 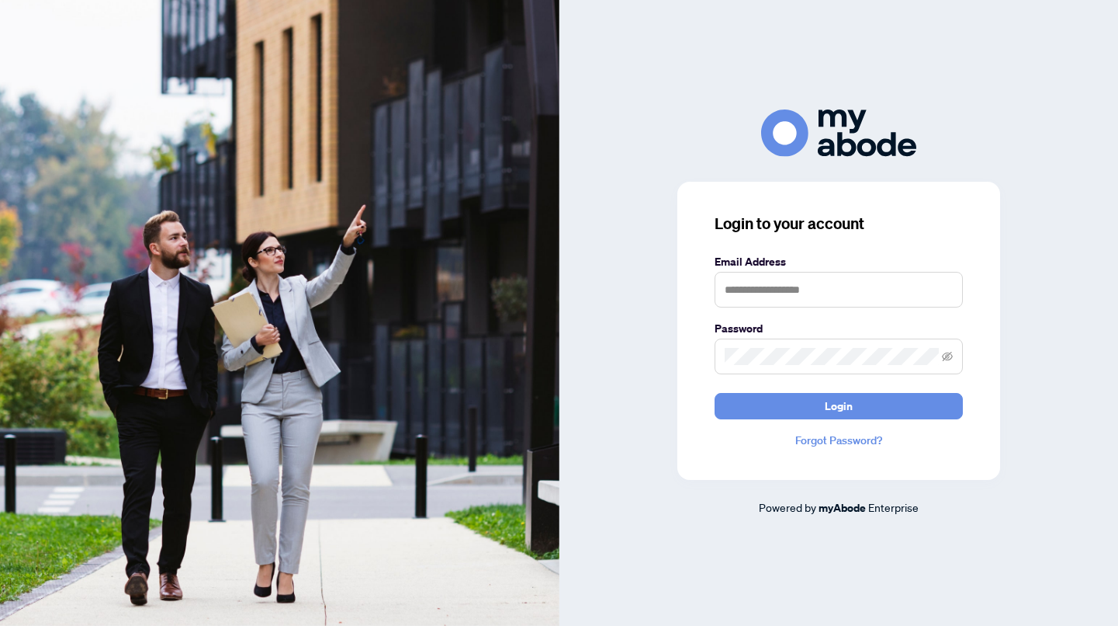 I want to click on label: Email Address, so click(x=839, y=262).